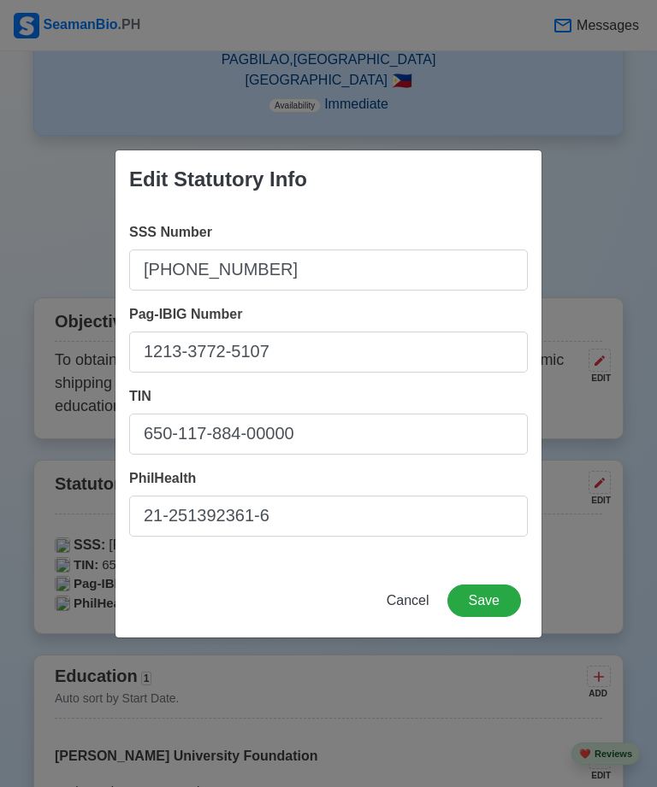 The image size is (657, 787). I want to click on input: Your TIN, so click(328, 434).